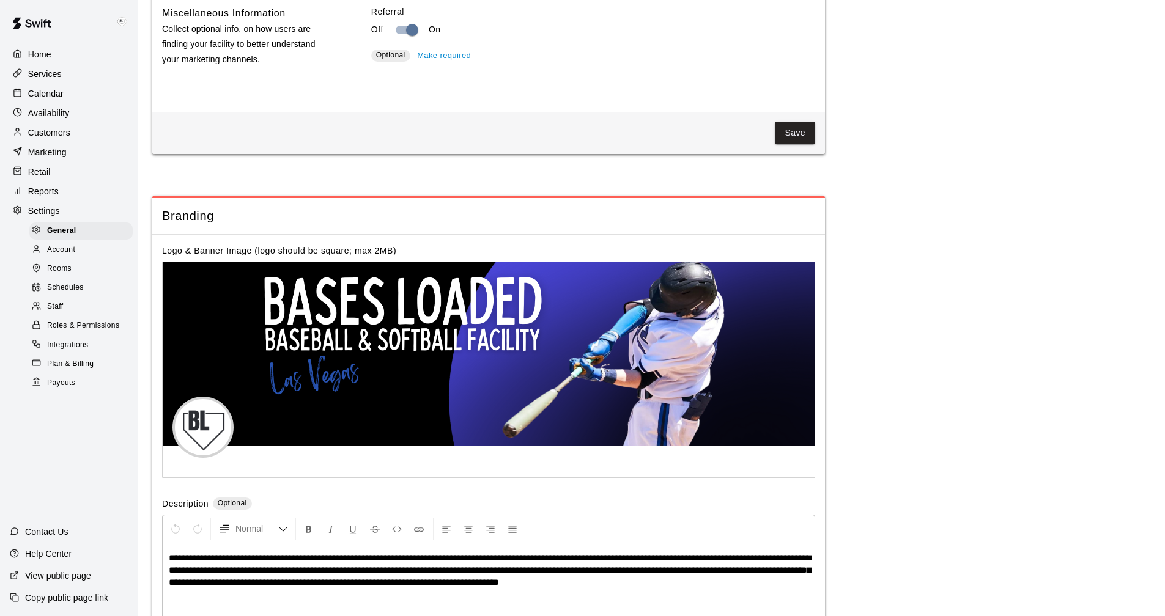  What do you see at coordinates (489, 216) in the screenshot?
I see `span: Branding` at bounding box center [489, 216].